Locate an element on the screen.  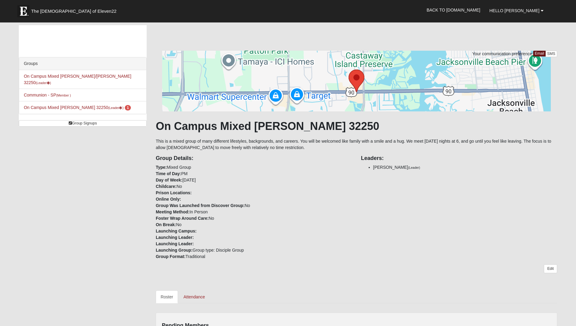
small: (Member ) is located at coordinates (63, 95).